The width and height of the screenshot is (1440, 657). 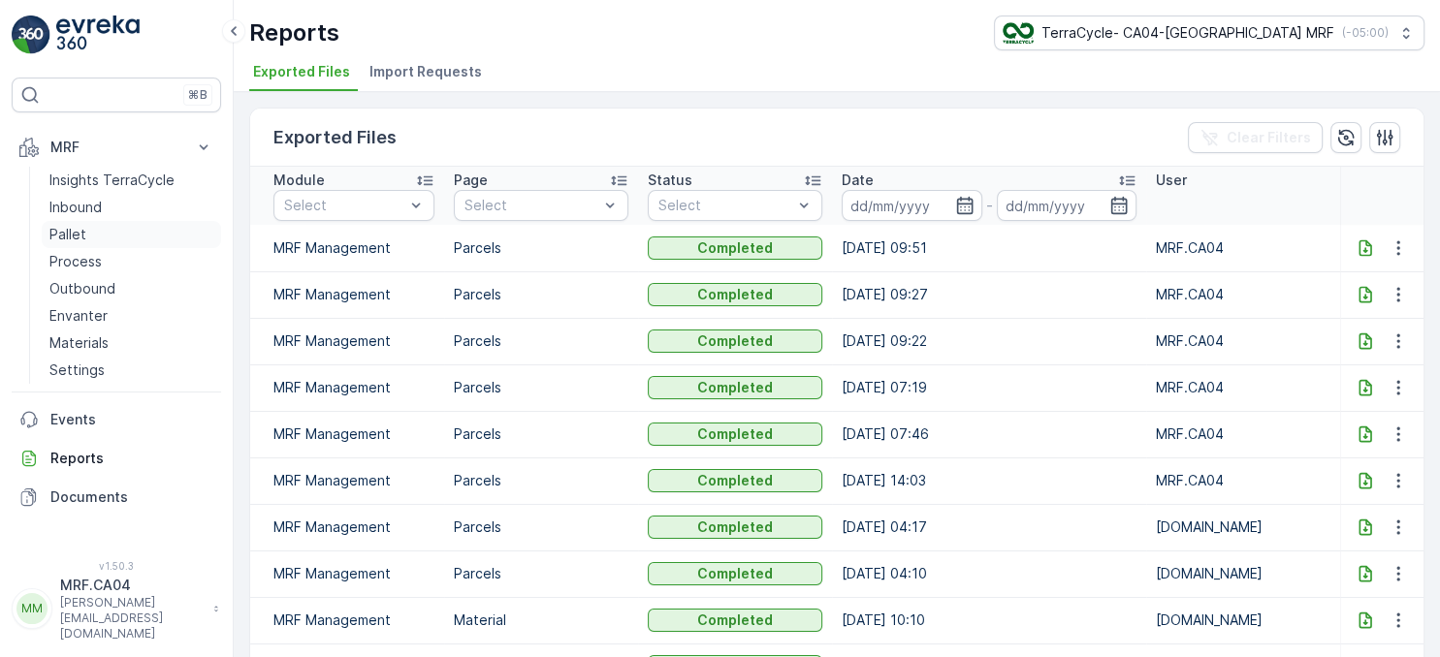 I want to click on a: Process, so click(x=131, y=262).